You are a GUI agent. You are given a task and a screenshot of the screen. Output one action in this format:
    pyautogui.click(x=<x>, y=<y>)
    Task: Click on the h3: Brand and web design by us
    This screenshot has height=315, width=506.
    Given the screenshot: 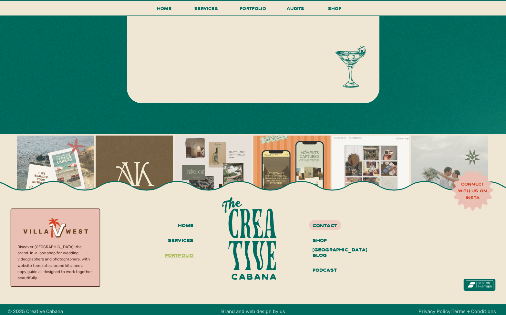 What is the action you would take?
    pyautogui.click(x=253, y=312)
    